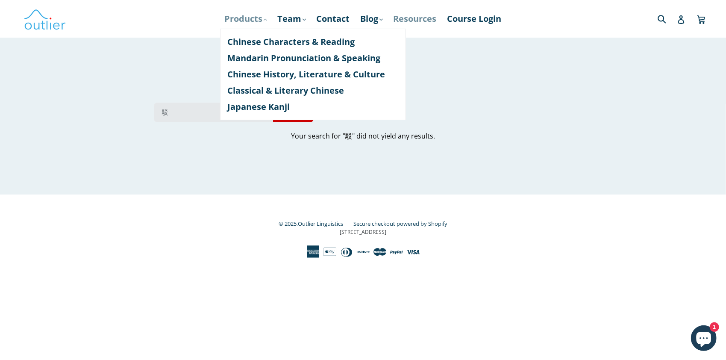 Image resolution: width=726 pixels, height=360 pixels. What do you see at coordinates (313, 42) in the screenshot?
I see `a: Chinese Characters & Reading` at bounding box center [313, 42].